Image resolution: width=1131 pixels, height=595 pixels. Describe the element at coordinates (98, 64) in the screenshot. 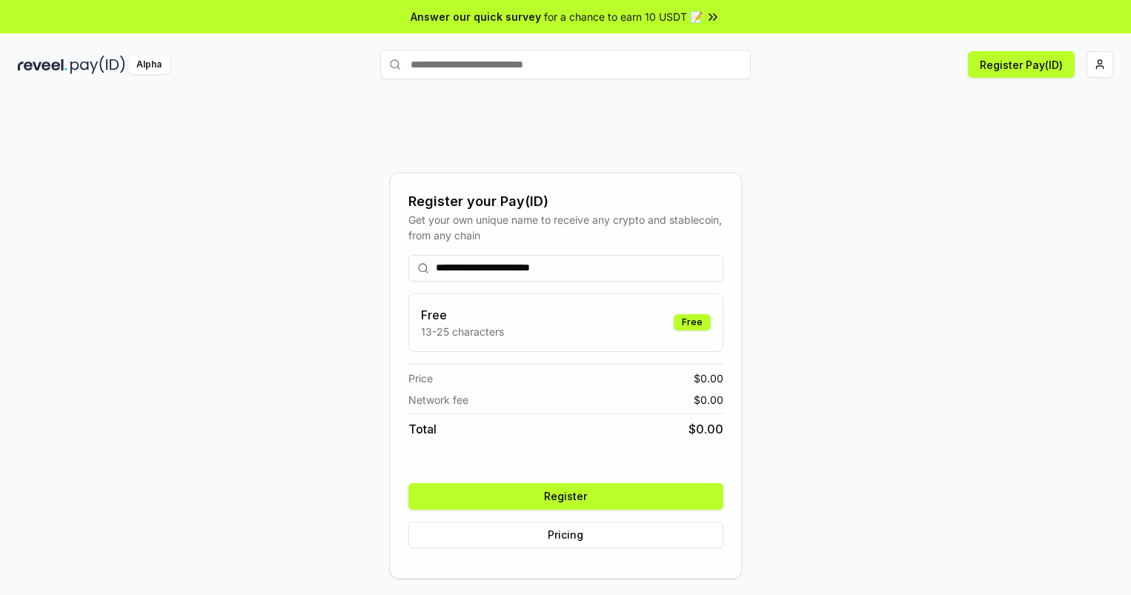

I see `img: pay_id` at that location.